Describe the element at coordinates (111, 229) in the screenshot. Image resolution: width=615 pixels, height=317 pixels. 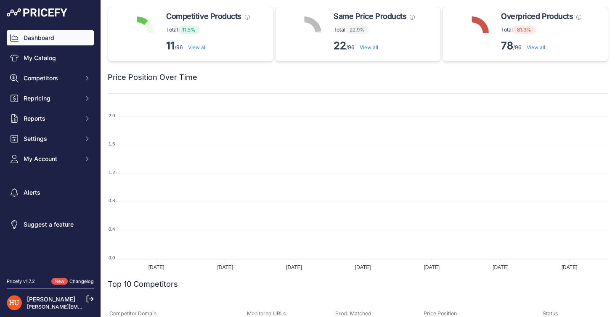
I see `tspan: 0.4` at that location.